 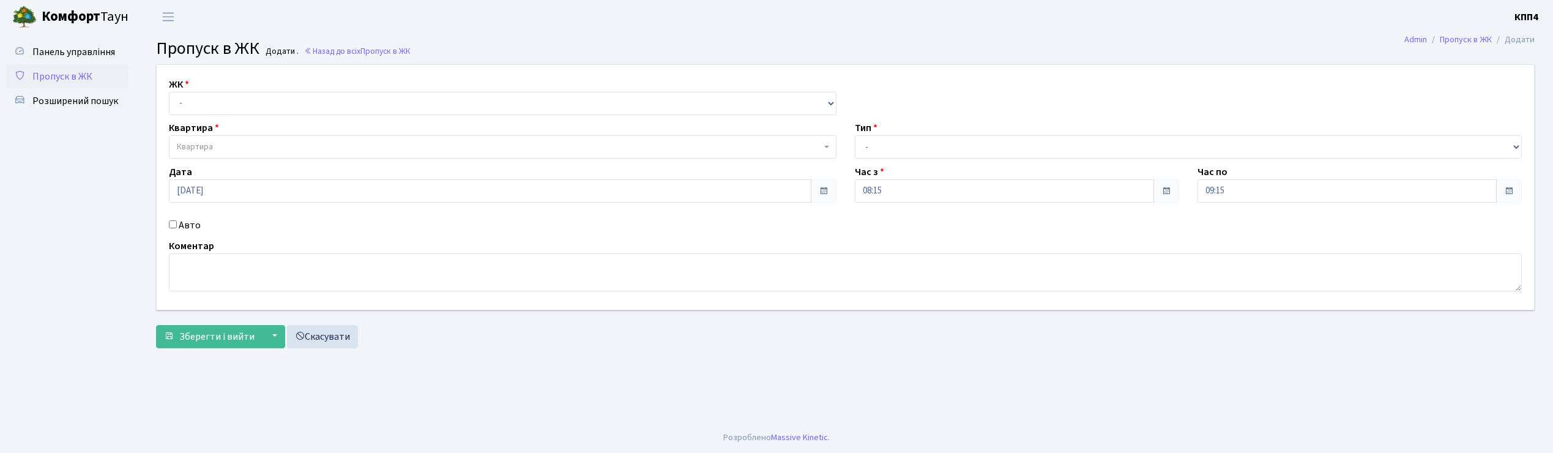 What do you see at coordinates (281, 51) in the screenshot?
I see `small: Додати .` at bounding box center [281, 51].